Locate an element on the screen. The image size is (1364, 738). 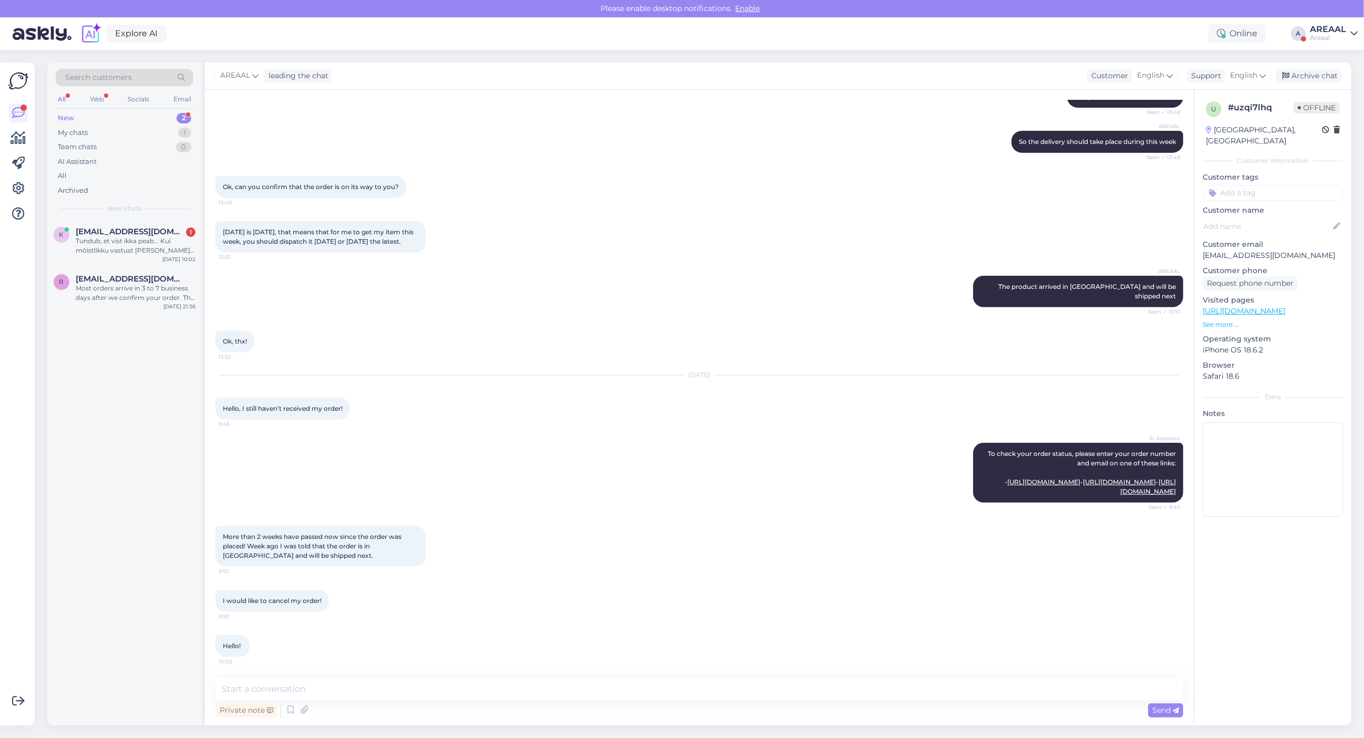
p: Customer phone is located at coordinates (1273, 271).